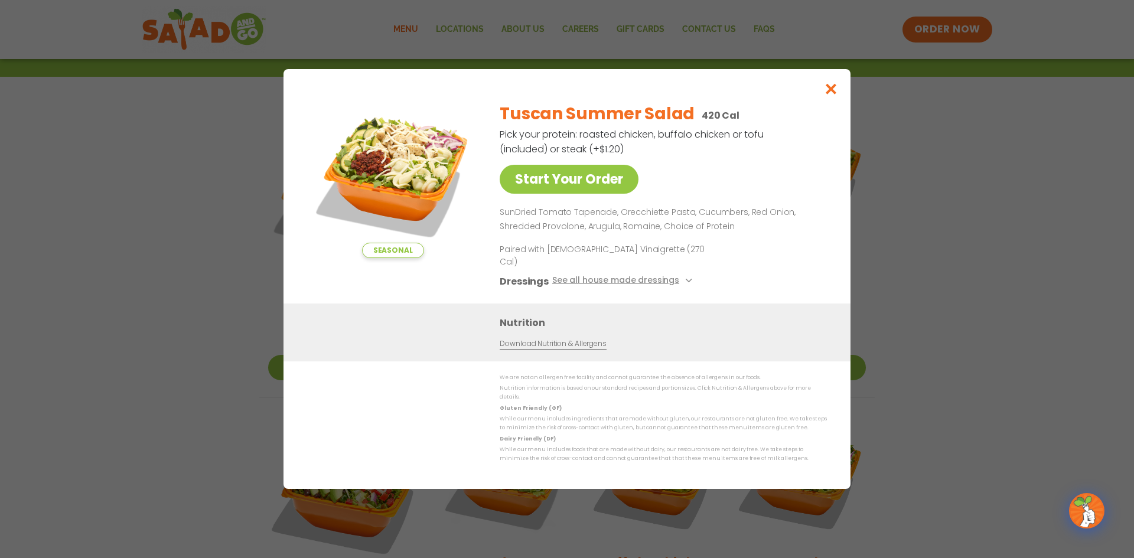 This screenshot has width=1134, height=558. I want to click on img: Featured product photo for Tuscan Summer Salad, so click(393, 175).